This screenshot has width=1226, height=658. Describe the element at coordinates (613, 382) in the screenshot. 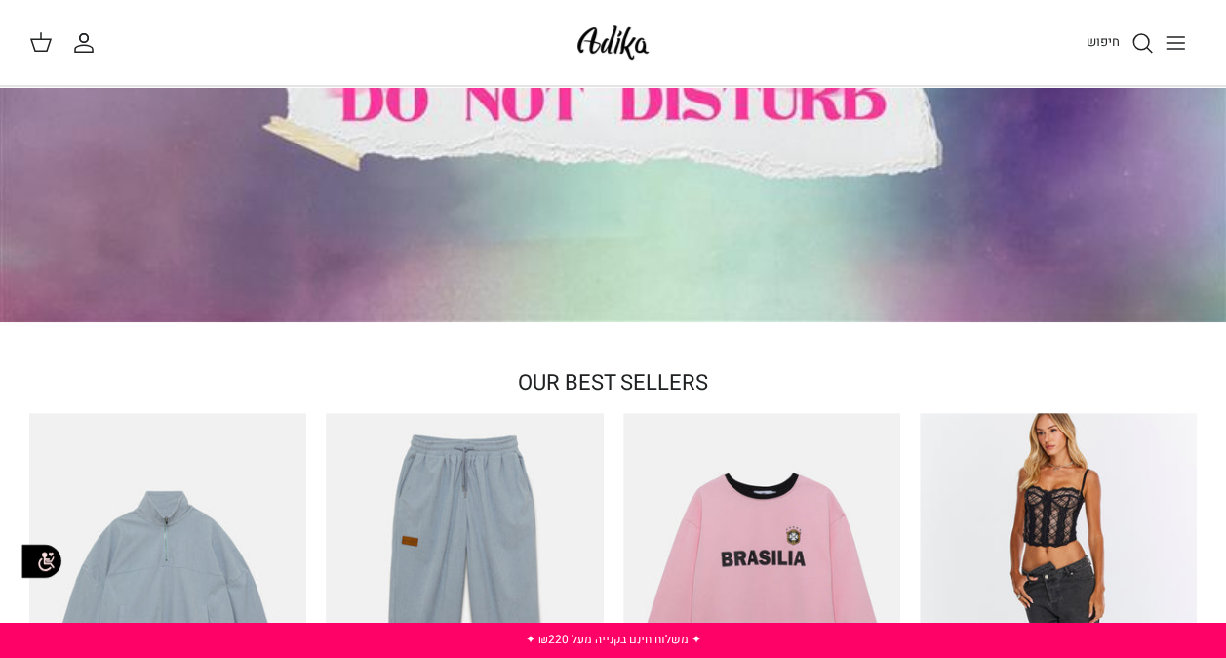

I see `span: OUR BEST SELLERS` at that location.